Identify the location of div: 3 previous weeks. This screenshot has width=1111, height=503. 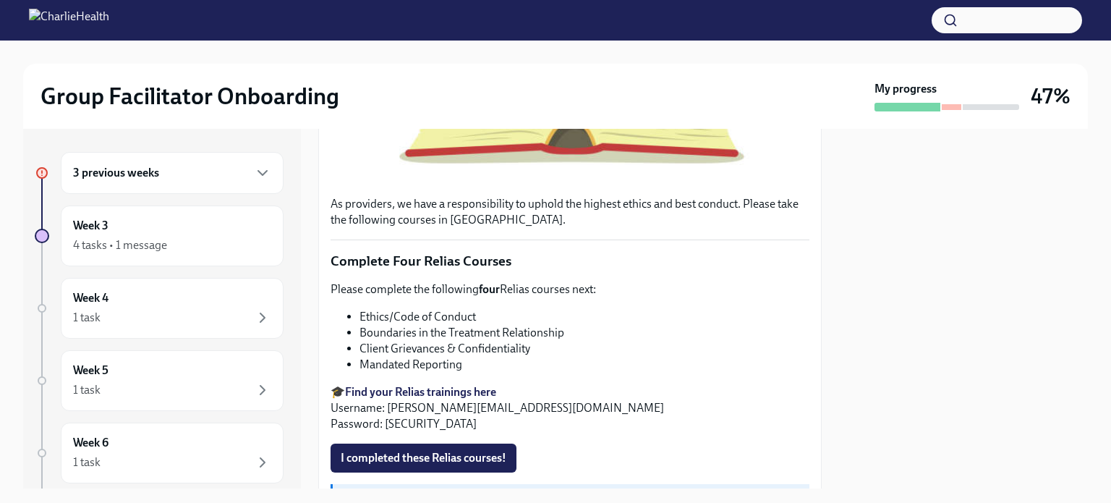
(172, 173).